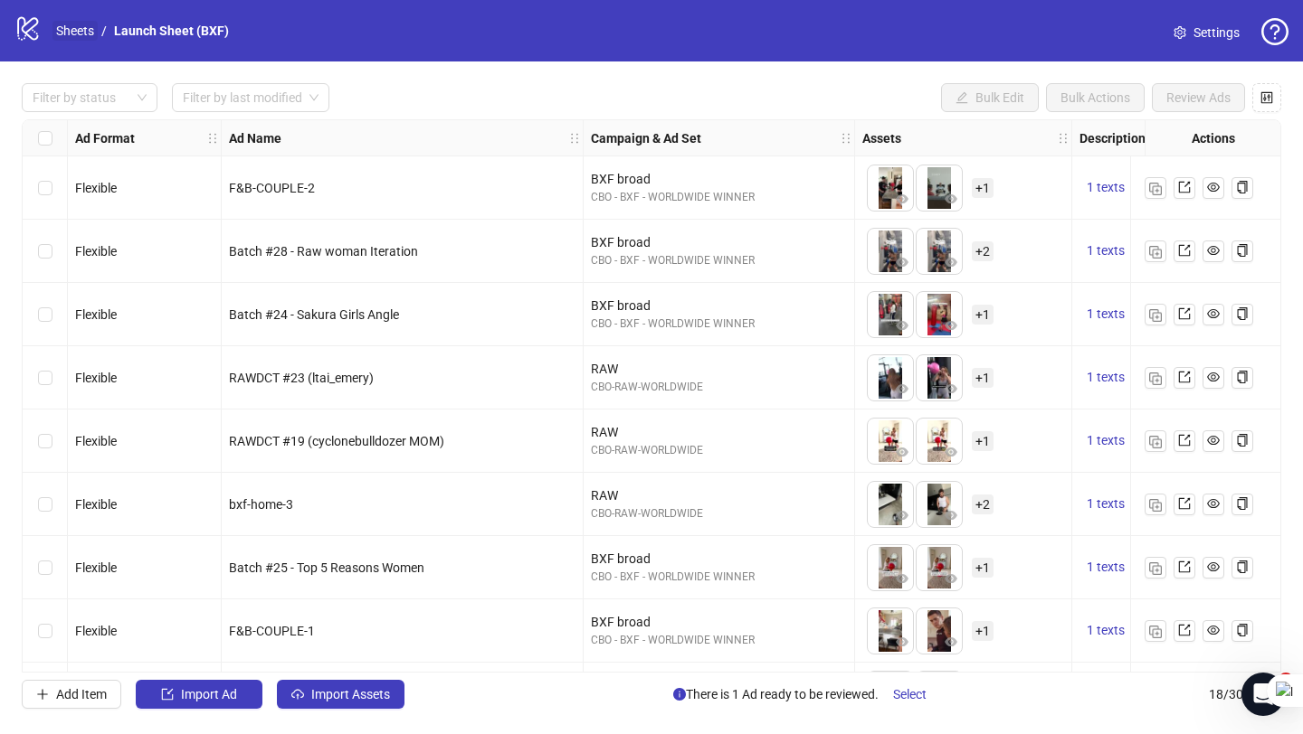 This screenshot has width=1303, height=734. I want to click on span: control, so click(1266, 98).